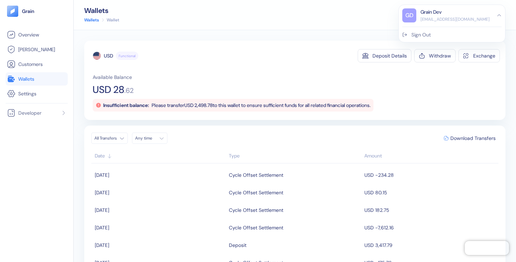 This screenshot has height=262, width=516. Describe the element at coordinates (108, 90) in the screenshot. I see `span: USD 28` at that location.